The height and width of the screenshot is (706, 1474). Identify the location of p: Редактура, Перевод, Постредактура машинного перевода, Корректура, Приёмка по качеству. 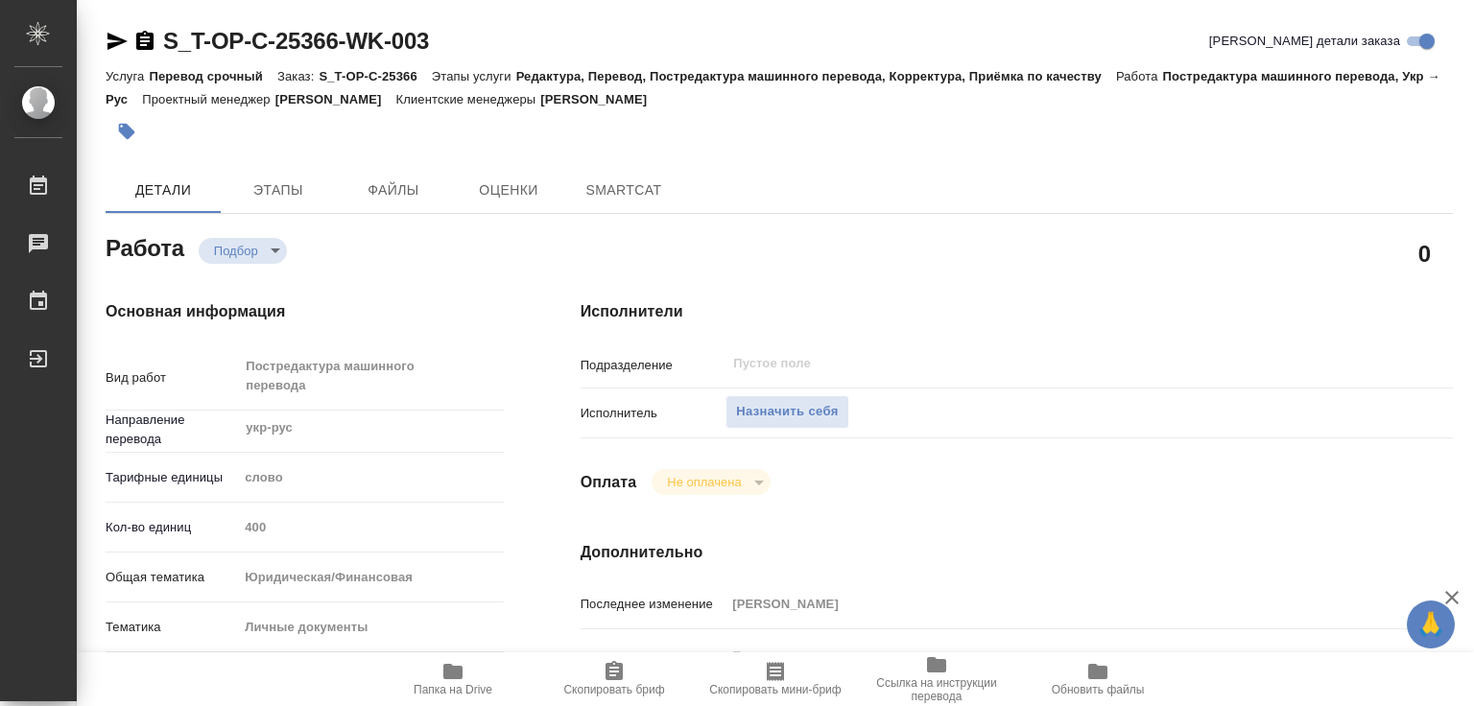
(816, 76).